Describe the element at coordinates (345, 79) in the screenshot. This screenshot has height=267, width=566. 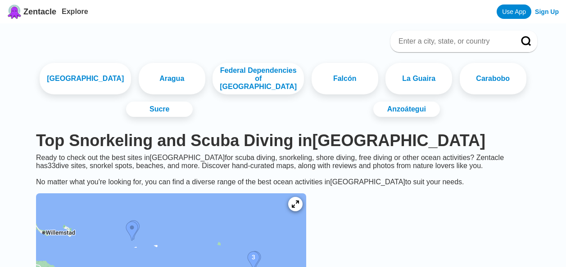
I see `a: Falcón` at that location.